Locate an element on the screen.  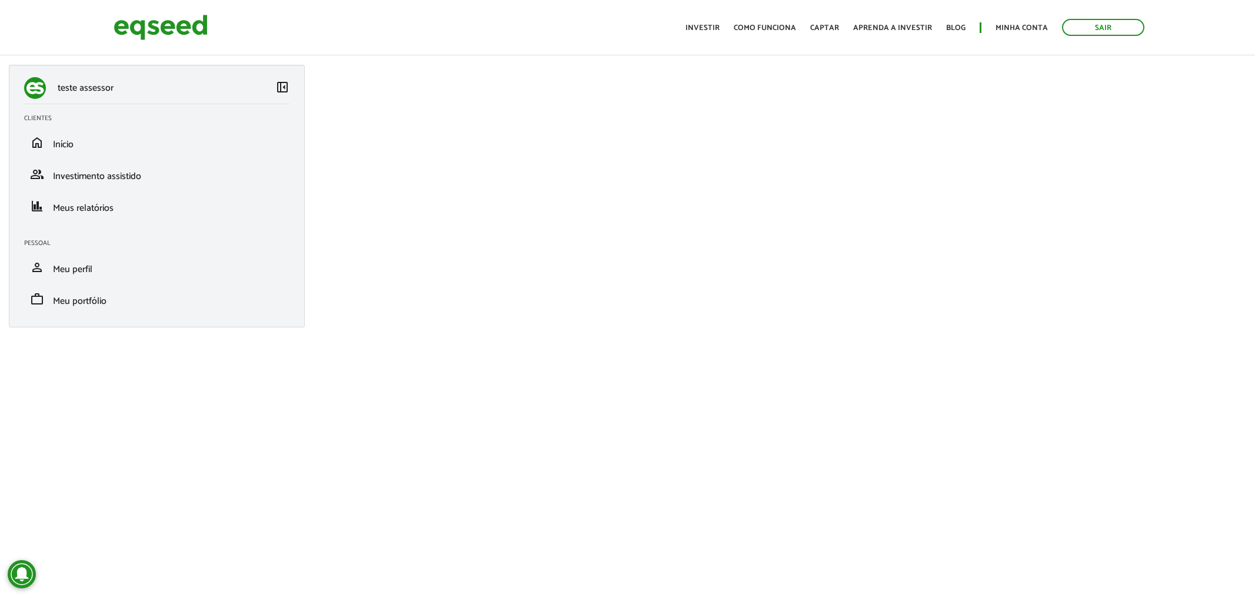
a: homeInício is located at coordinates (157, 142).